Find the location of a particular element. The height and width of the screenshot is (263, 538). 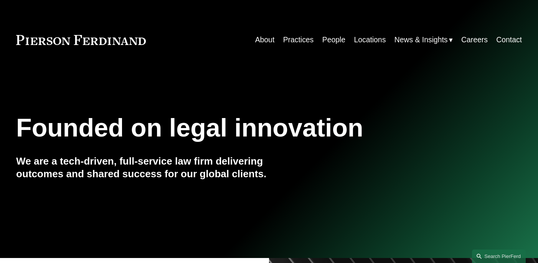

a: folder dropdown is located at coordinates (424, 40).